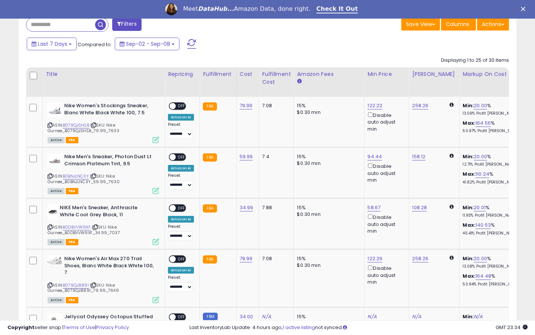  What do you see at coordinates (483, 225) in the screenshot?
I see `a: 140.53` at bounding box center [483, 225].